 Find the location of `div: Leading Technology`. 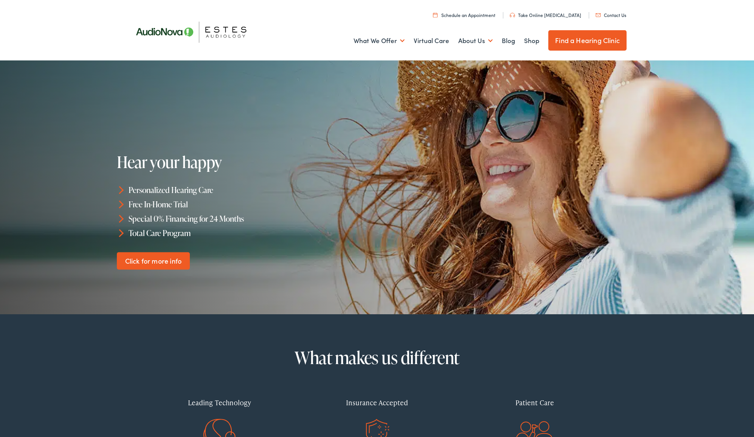

div: Leading Technology is located at coordinates (219, 403).